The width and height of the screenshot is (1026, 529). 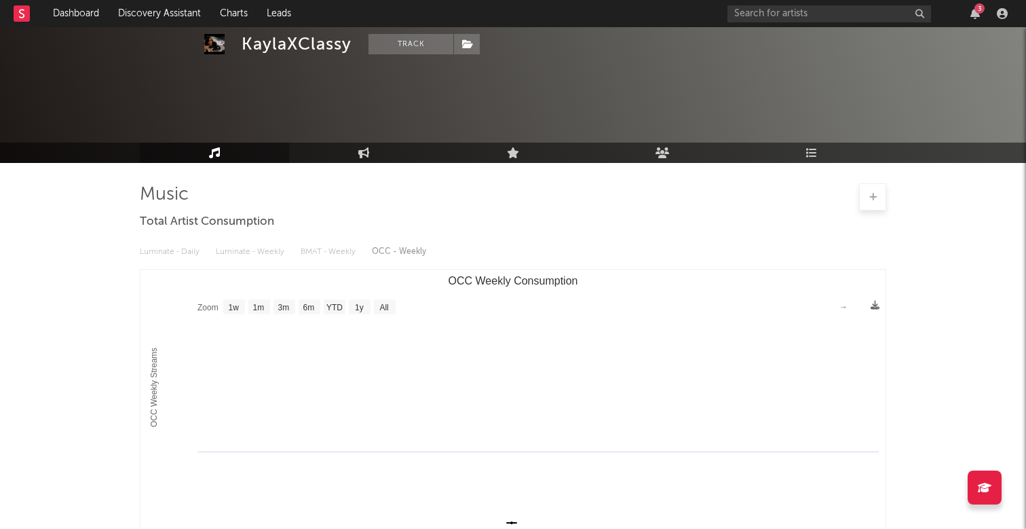 What do you see at coordinates (309, 307) in the screenshot?
I see `text: 6m` at bounding box center [309, 307].